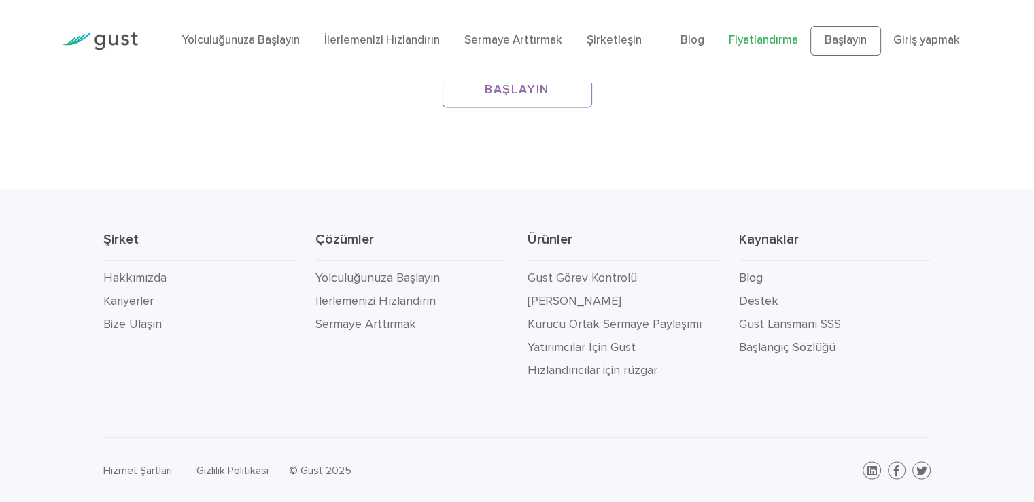  Describe the element at coordinates (135, 277) in the screenshot. I see `font: Hakkımızda` at that location.